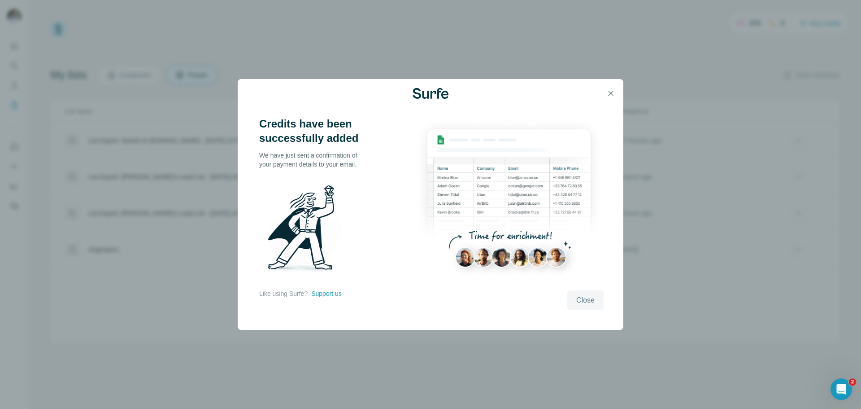 Image resolution: width=861 pixels, height=409 pixels. What do you see at coordinates (327, 293) in the screenshot?
I see `span: Support us` at bounding box center [327, 293].